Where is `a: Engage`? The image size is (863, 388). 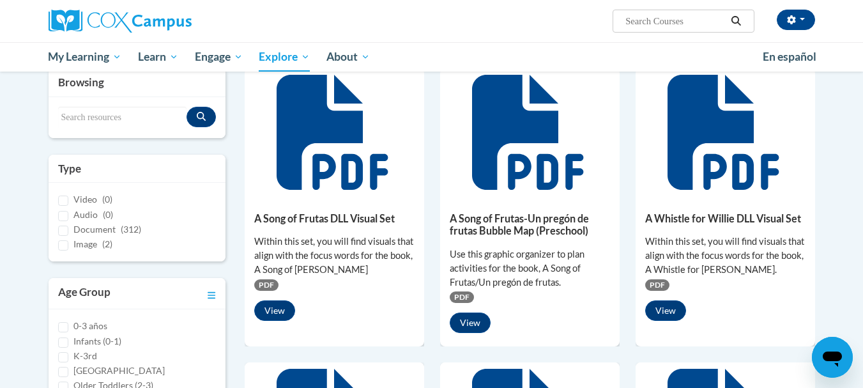
a: Engage is located at coordinates (219, 57).